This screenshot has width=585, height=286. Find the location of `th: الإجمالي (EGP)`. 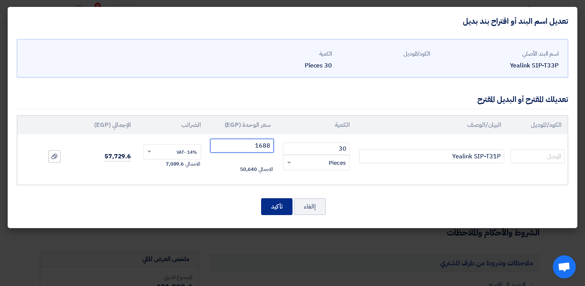

th: الإجمالي (EGP) is located at coordinates (105, 125).